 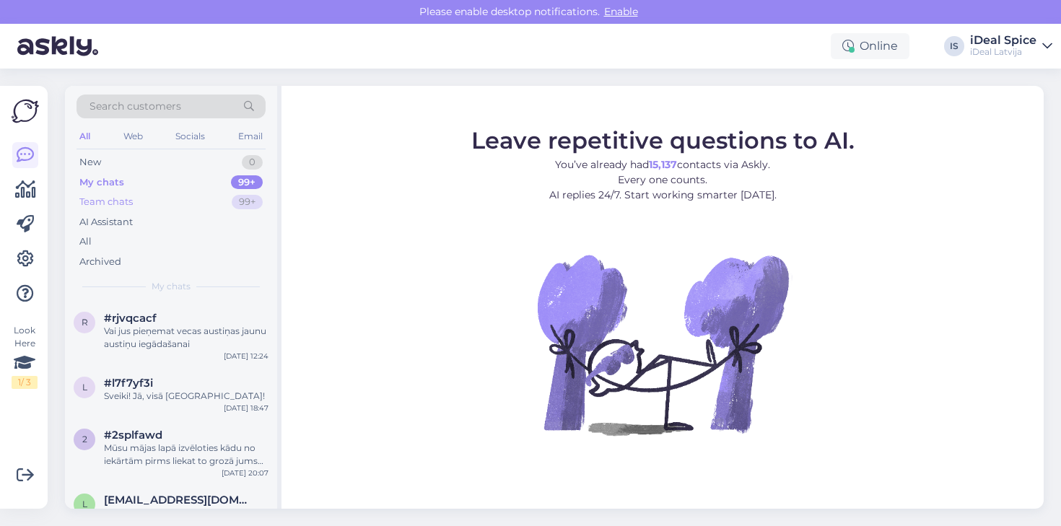 What do you see at coordinates (106, 222) in the screenshot?
I see `div: AI Assistant` at bounding box center [106, 222].